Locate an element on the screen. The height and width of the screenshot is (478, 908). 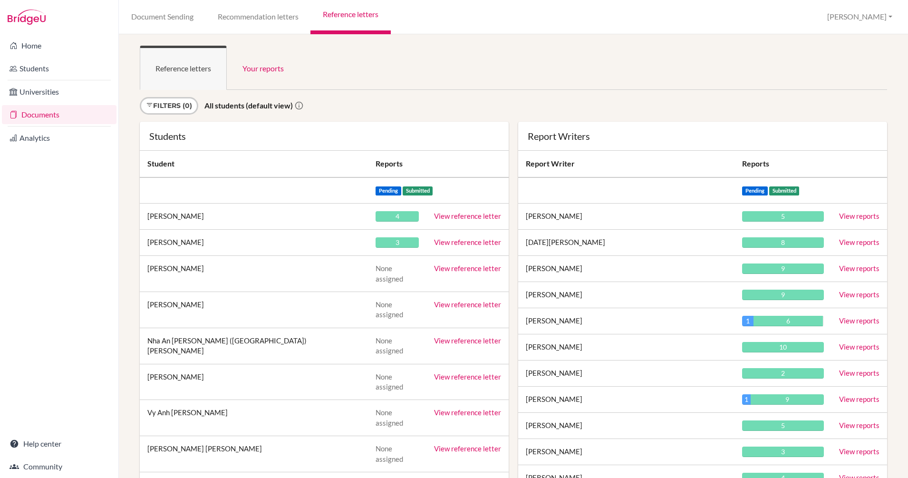
div: 6 is located at coordinates (788, 321).